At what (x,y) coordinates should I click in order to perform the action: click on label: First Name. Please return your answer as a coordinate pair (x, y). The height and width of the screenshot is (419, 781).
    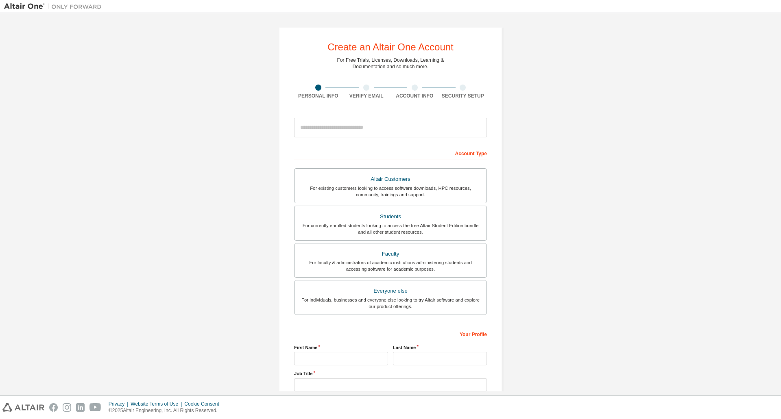
    Looking at the image, I should click on (341, 348).